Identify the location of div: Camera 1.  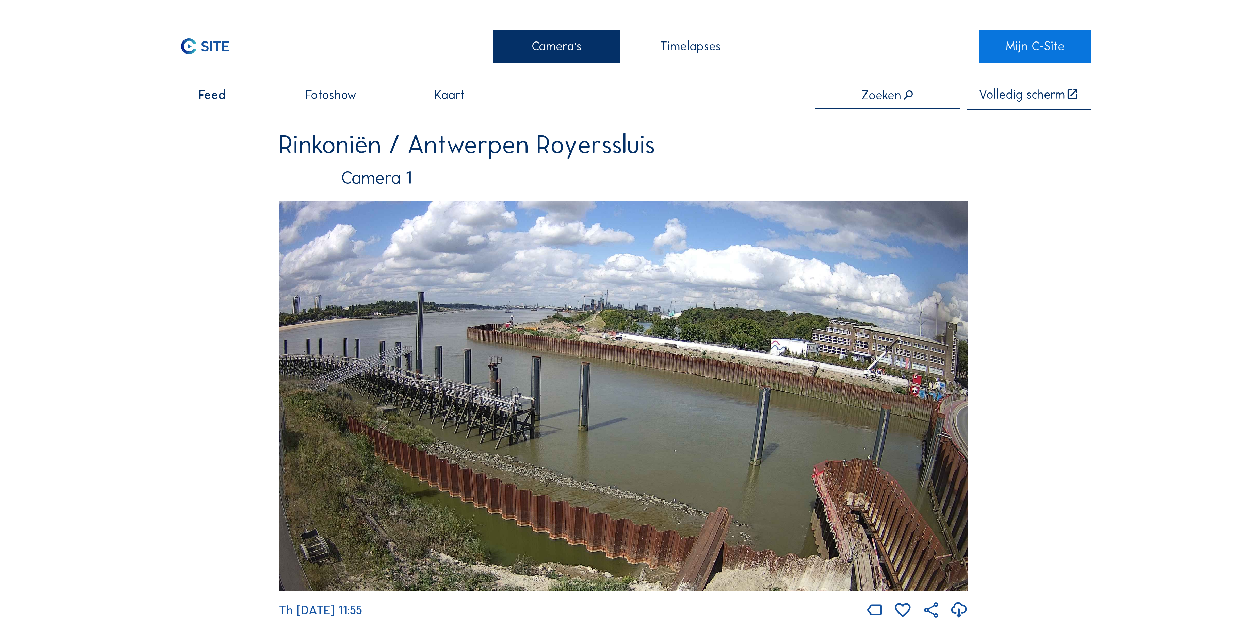
(623, 178).